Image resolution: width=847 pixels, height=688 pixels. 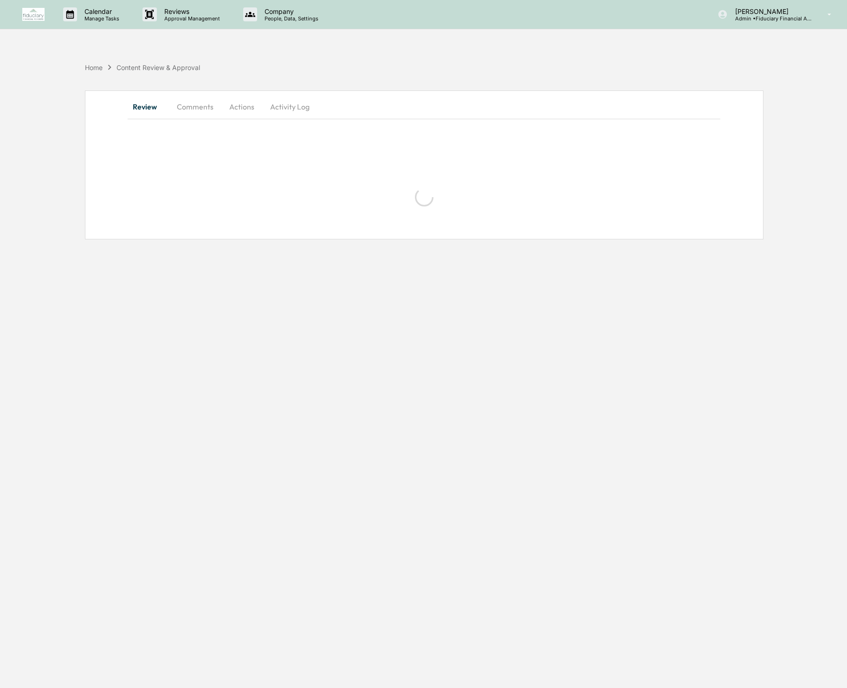 What do you see at coordinates (100, 11) in the screenshot?
I see `p: Calendar` at bounding box center [100, 11].